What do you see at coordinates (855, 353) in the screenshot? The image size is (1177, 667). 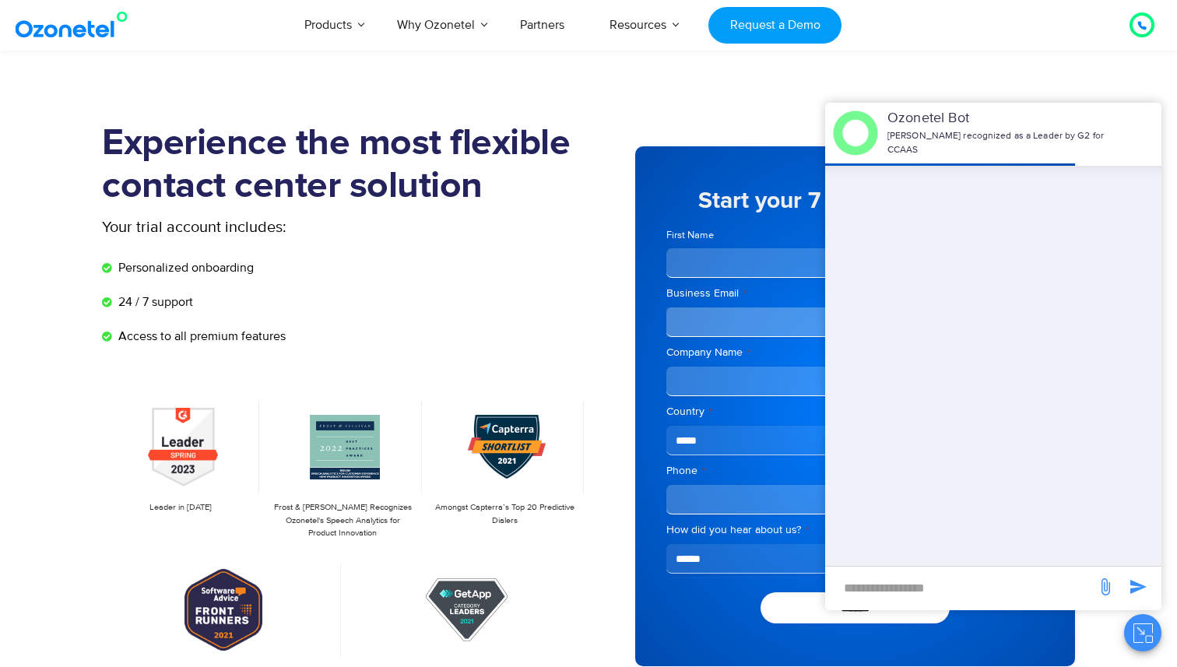 I see `label: Company Name` at bounding box center [855, 353].